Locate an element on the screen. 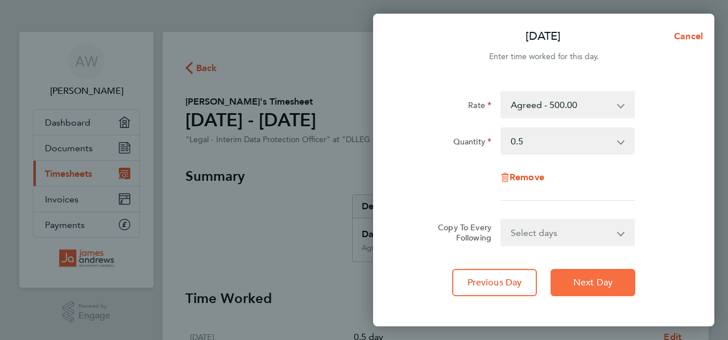 The image size is (728, 340). span: Cancel is located at coordinates (687, 36).